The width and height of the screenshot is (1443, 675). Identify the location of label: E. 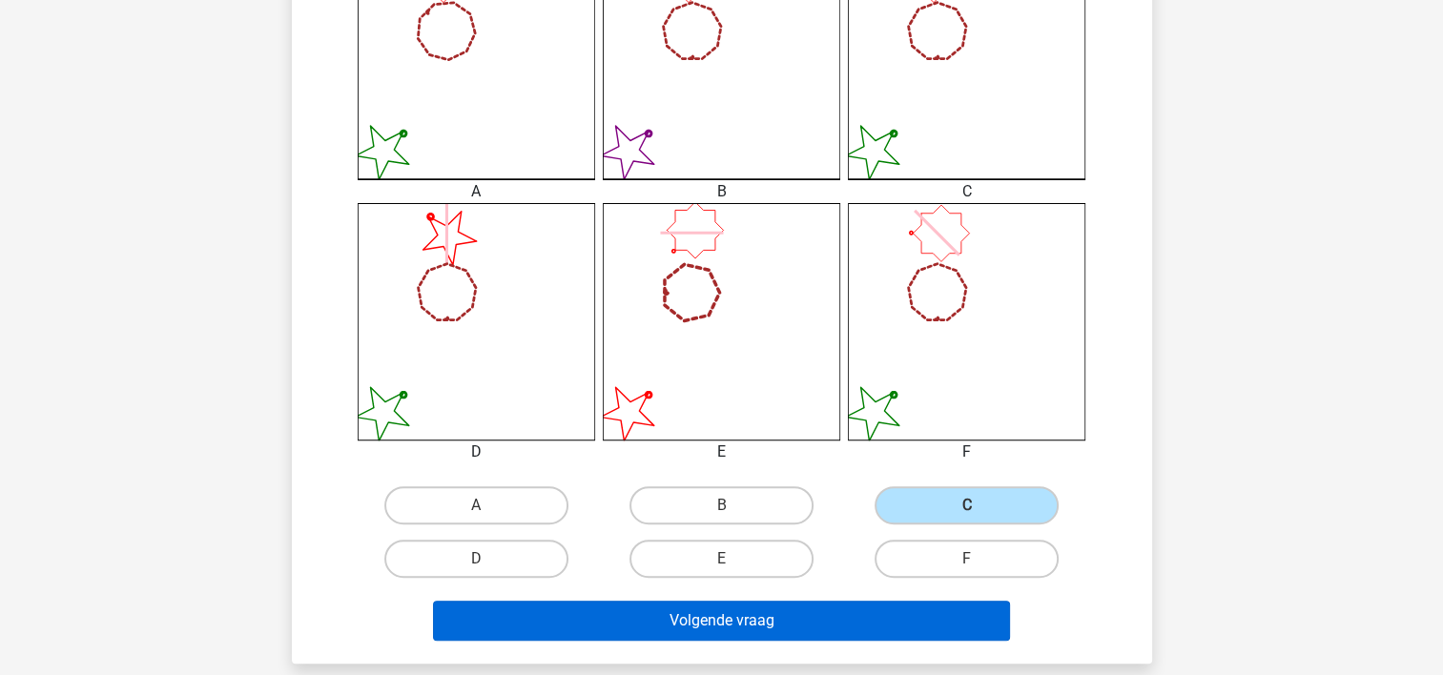
(721, 559).